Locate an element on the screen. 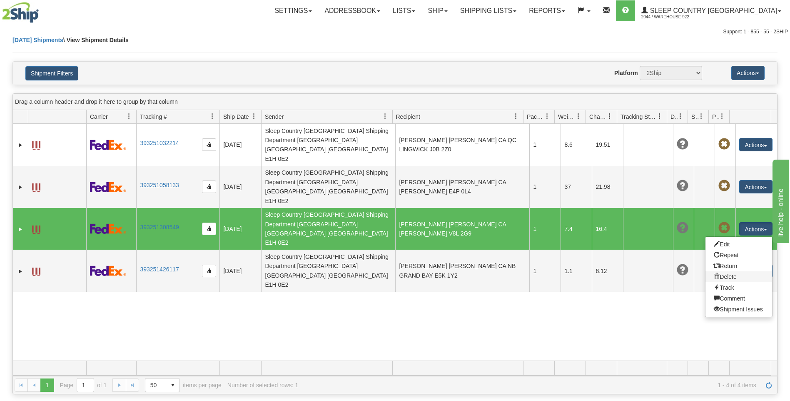 The height and width of the screenshot is (401, 790). span: Sender is located at coordinates (274, 117).